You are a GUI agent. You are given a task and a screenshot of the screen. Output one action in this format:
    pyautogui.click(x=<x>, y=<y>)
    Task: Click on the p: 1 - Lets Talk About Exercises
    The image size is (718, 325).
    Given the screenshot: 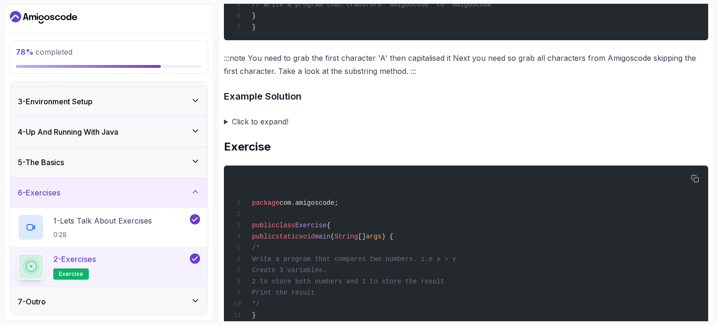 What is the action you would take?
    pyautogui.click(x=102, y=221)
    